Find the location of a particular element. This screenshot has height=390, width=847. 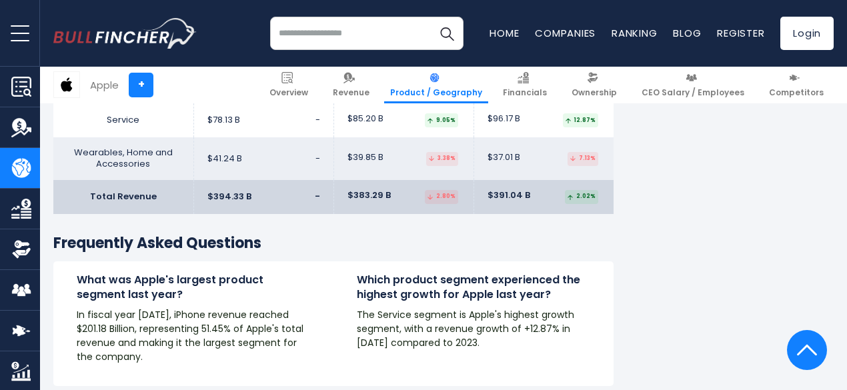

div: 2.80% is located at coordinates (442, 197).